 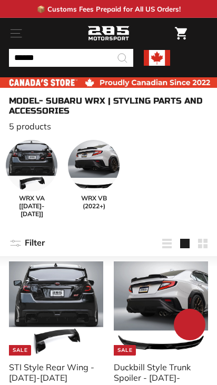 What do you see at coordinates (180, 33) in the screenshot?
I see `a: Cart` at bounding box center [180, 33].